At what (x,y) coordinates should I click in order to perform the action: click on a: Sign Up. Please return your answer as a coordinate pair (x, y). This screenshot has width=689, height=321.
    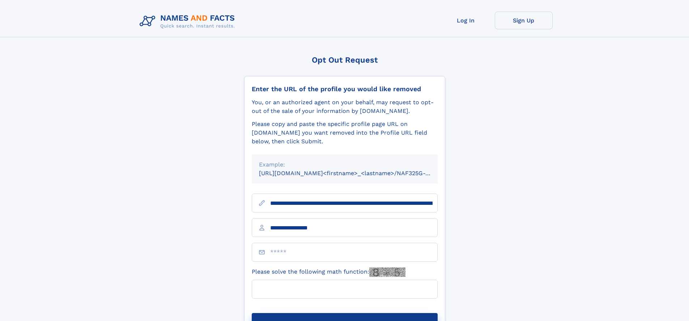
    Looking at the image, I should click on (523, 20).